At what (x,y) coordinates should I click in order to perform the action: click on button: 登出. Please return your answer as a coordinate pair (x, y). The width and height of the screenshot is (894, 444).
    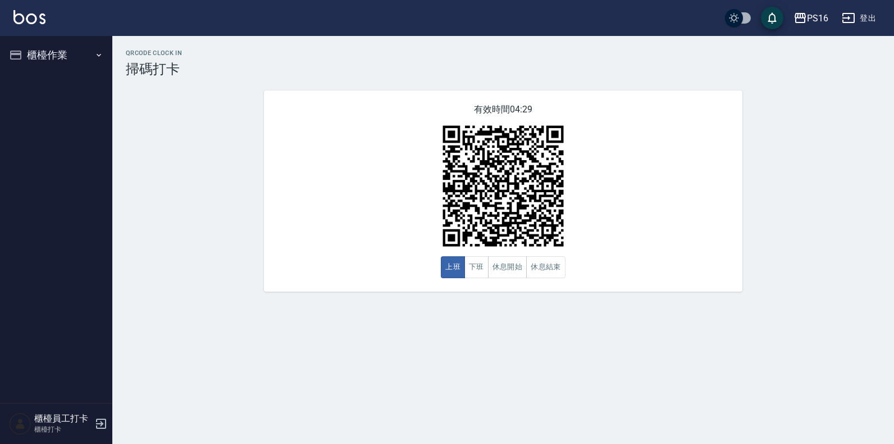
    Looking at the image, I should click on (859, 18).